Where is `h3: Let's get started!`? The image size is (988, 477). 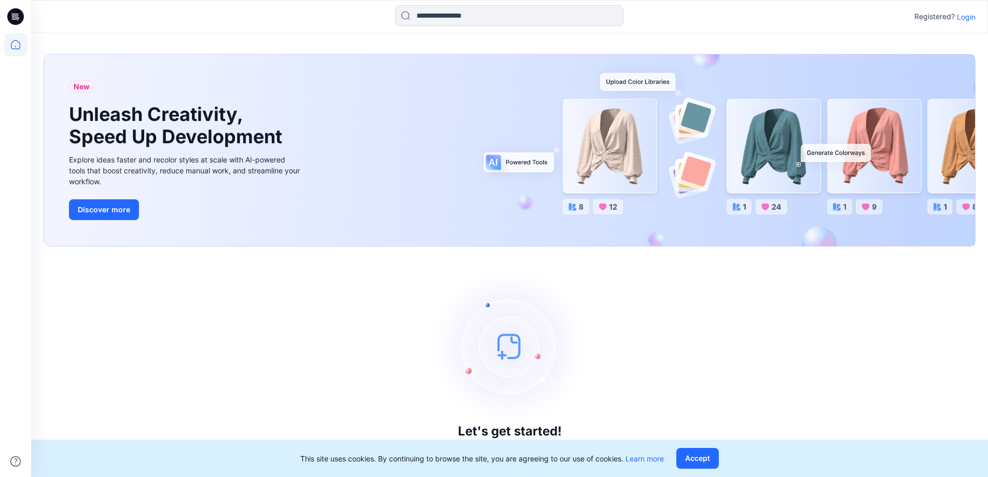
h3: Let's get started! is located at coordinates (510, 431).